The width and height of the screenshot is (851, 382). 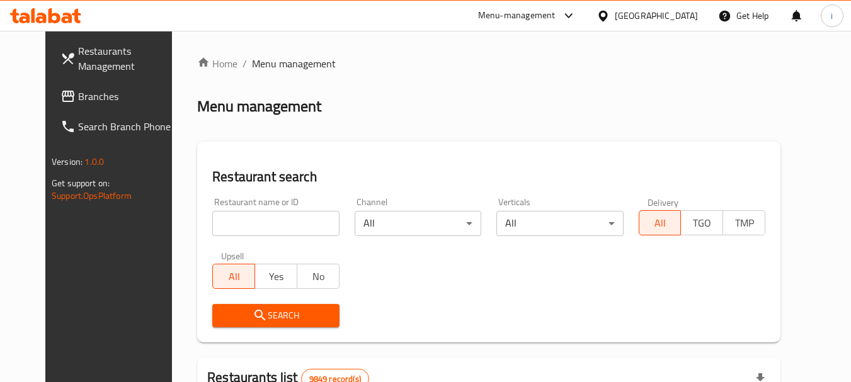 What do you see at coordinates (275, 315) in the screenshot?
I see `button: Search` at bounding box center [275, 315].